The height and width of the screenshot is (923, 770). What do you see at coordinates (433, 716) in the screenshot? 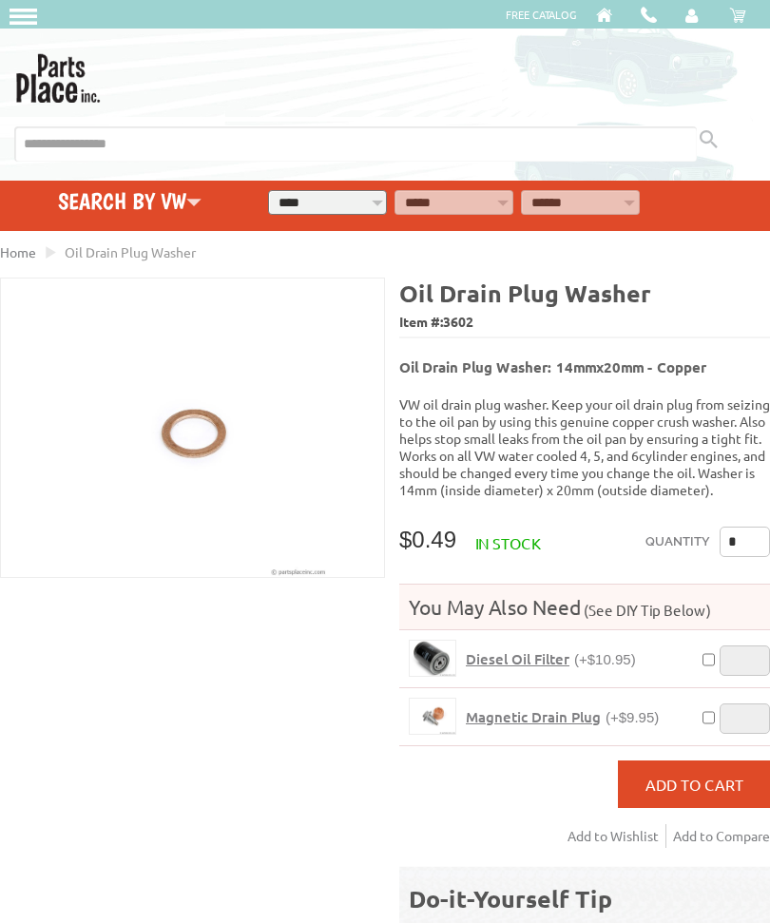
I see `a: Magnetic Drain Plug` at bounding box center [433, 716].